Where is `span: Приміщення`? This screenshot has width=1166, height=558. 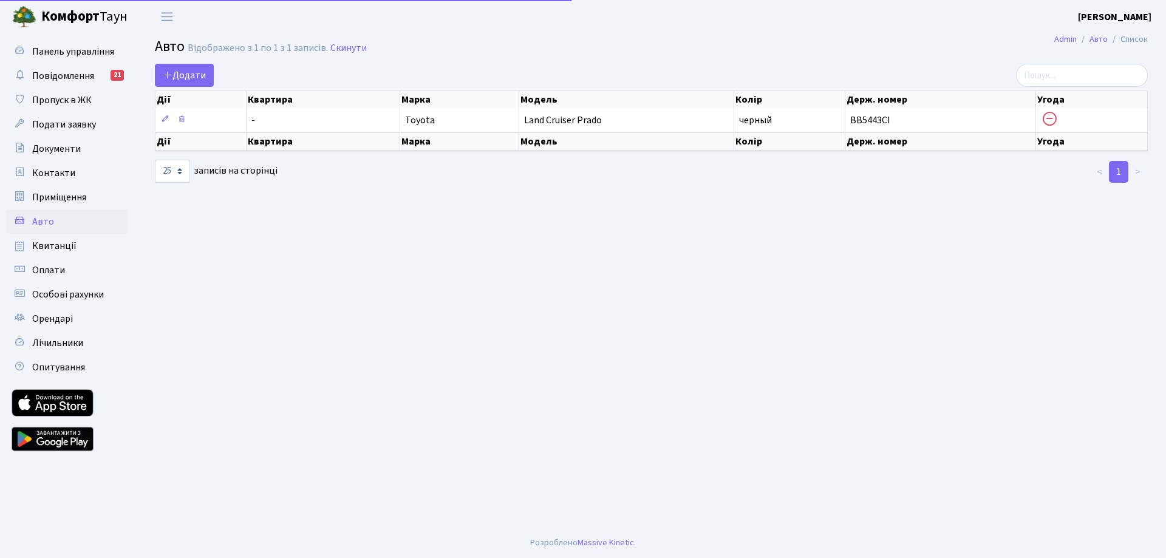 span: Приміщення is located at coordinates (59, 197).